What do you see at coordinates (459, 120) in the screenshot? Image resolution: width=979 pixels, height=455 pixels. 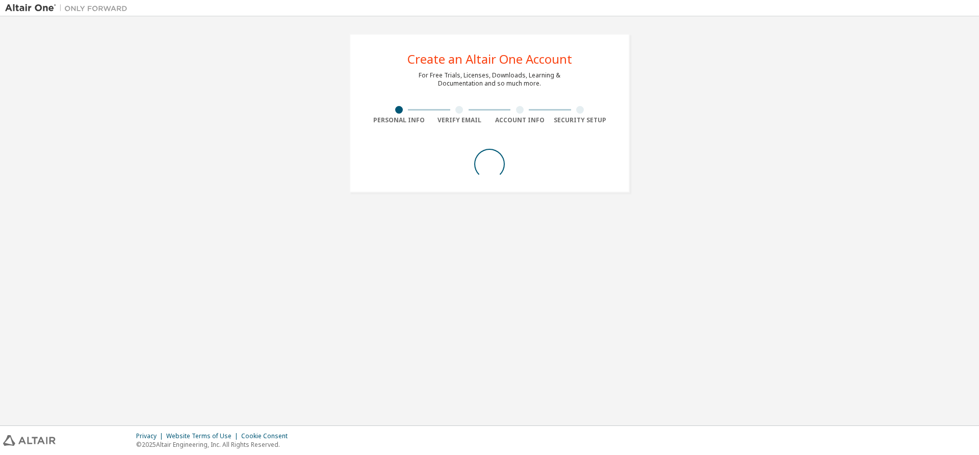 I see `div: Verify Email` at bounding box center [459, 120].